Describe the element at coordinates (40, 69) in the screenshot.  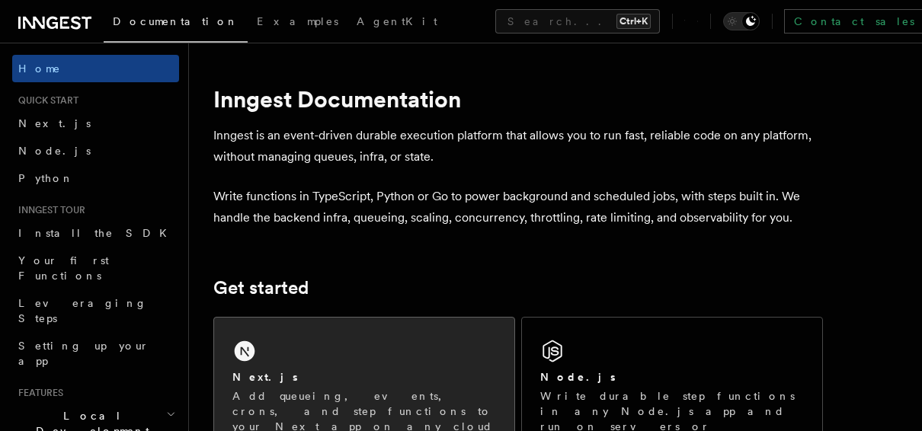
I see `span: Home` at that location.